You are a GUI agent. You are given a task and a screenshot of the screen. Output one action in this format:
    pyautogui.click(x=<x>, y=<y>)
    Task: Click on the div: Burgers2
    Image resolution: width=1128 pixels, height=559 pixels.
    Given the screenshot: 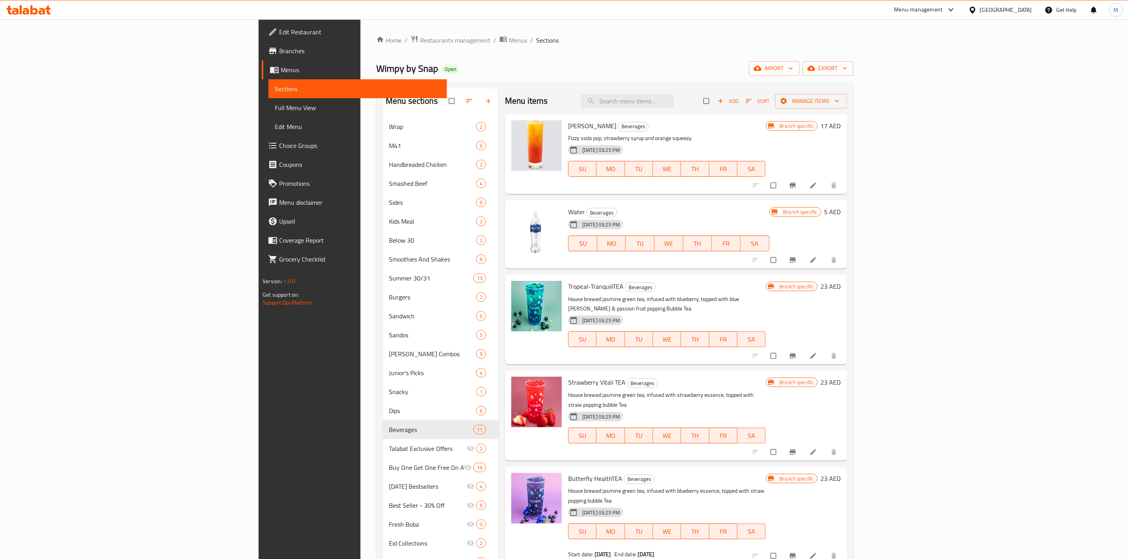 What is the action you would take?
    pyautogui.click(x=441, y=297)
    